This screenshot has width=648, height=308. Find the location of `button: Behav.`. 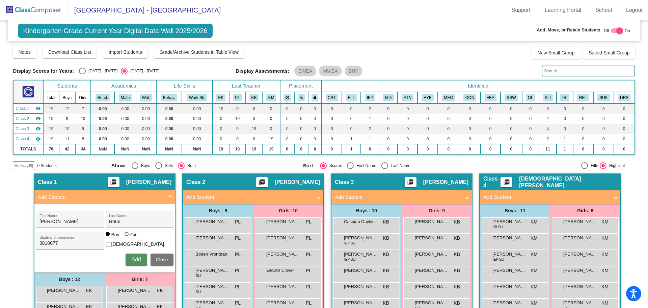

button: Behav. is located at coordinates (169, 98).